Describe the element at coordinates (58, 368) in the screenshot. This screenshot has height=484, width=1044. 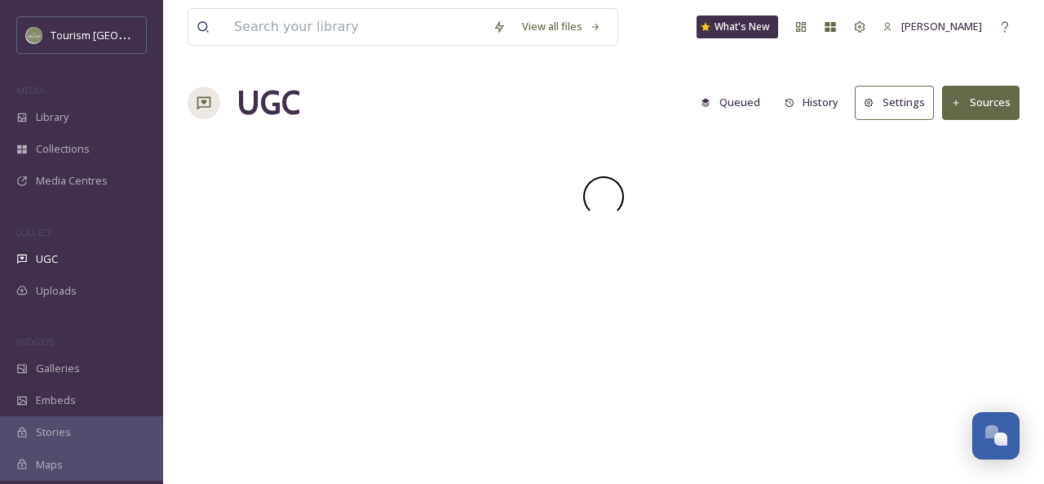
I see `span: Galleries` at that location.